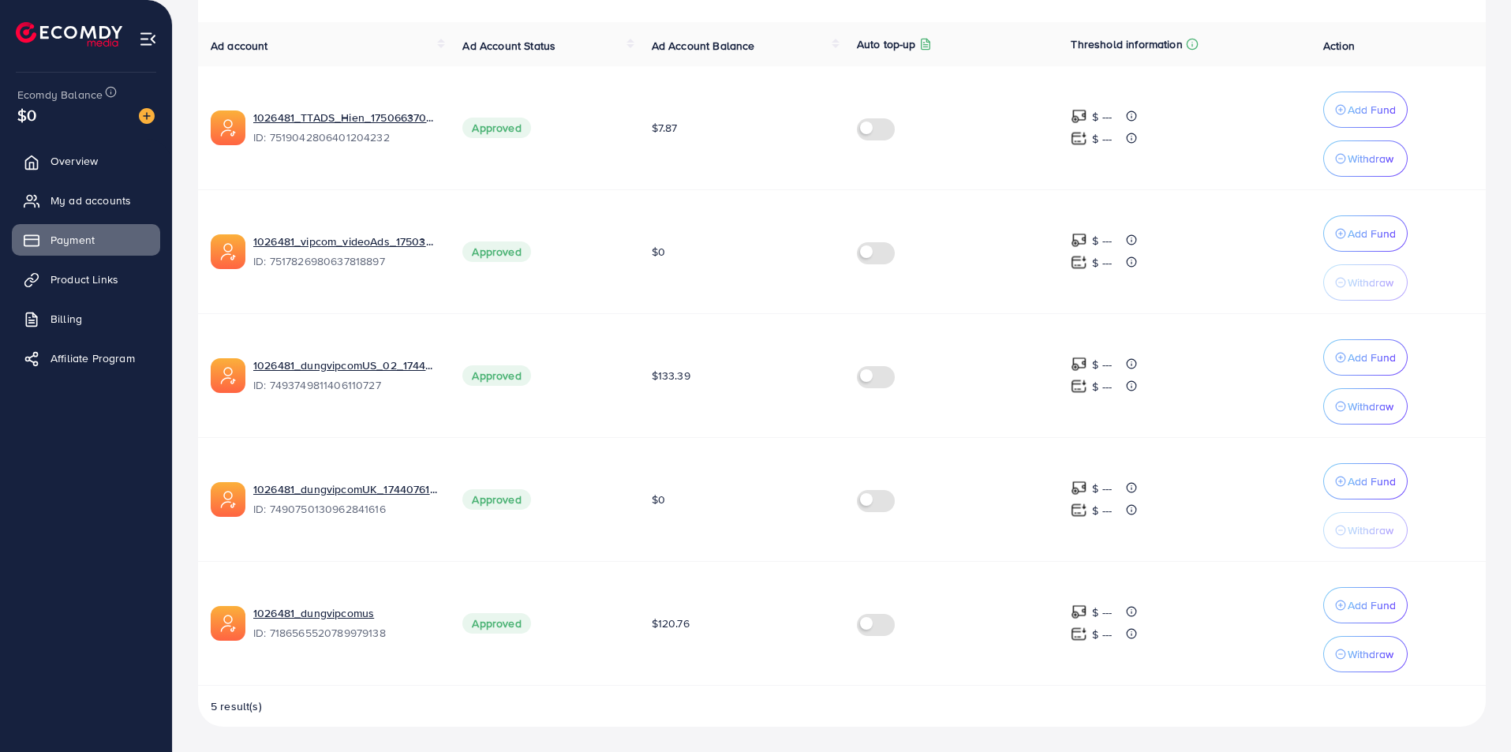 This screenshot has height=752, width=1511. I want to click on div: <span class='underline'>1026481_dungvipcomUS_02_1744774713900</span></br>7493749811406110727, so click(345, 375).